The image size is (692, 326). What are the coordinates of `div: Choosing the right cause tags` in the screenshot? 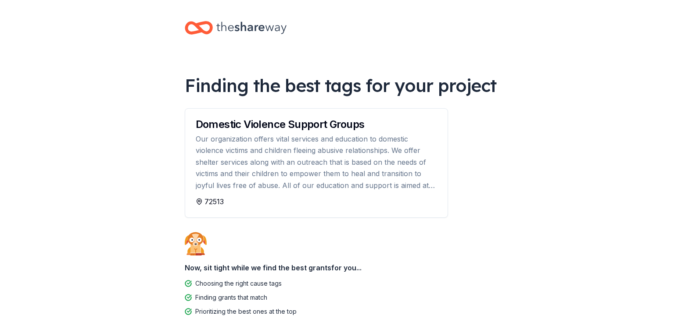 It's located at (238, 284).